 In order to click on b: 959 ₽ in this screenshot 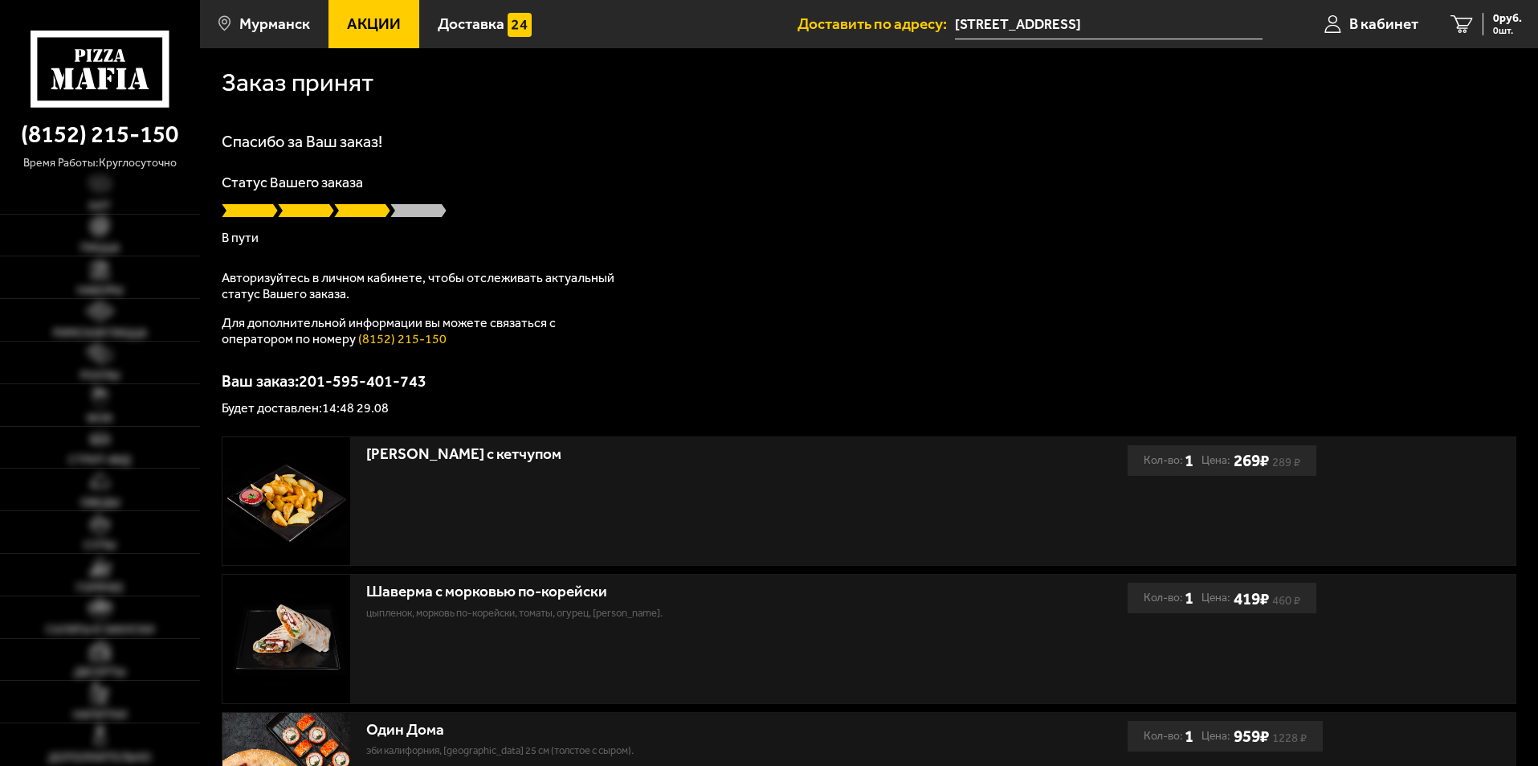, I will do `click(1252, 735)`.